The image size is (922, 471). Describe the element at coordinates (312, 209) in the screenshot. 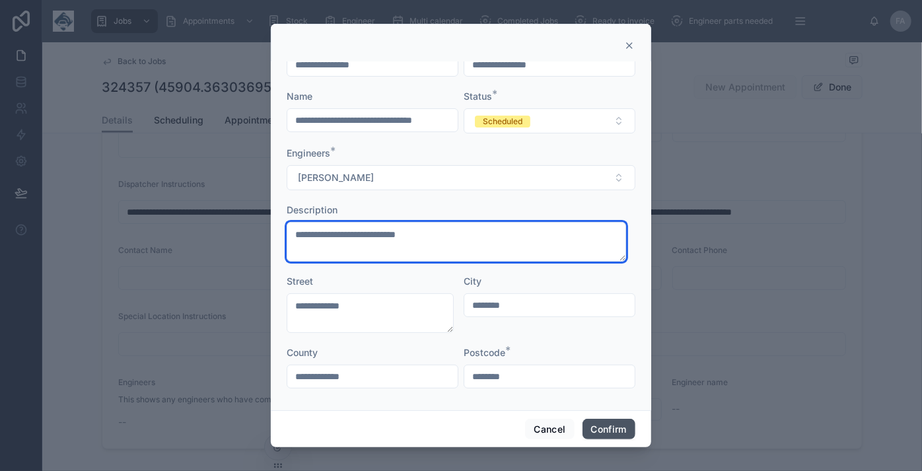

I see `span: Description` at that location.